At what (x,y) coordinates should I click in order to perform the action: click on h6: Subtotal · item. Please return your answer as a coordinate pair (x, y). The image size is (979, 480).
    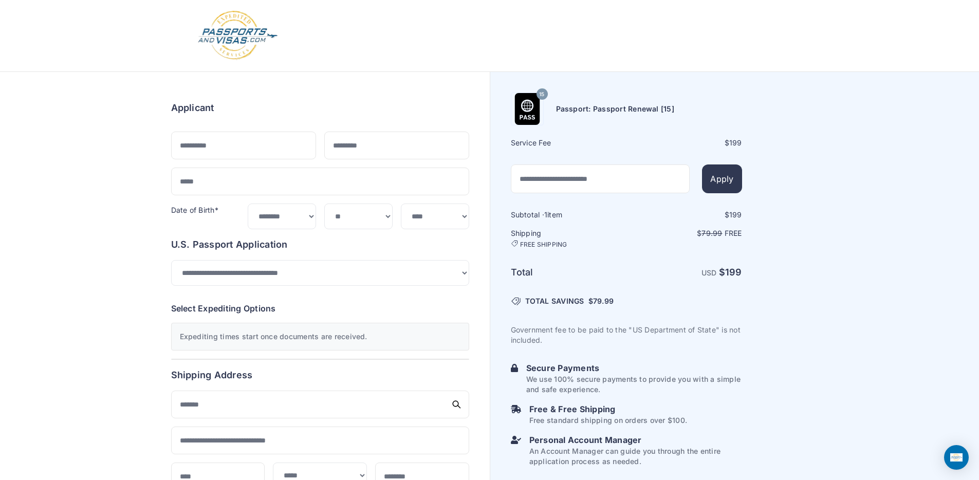
    Looking at the image, I should click on (568, 215).